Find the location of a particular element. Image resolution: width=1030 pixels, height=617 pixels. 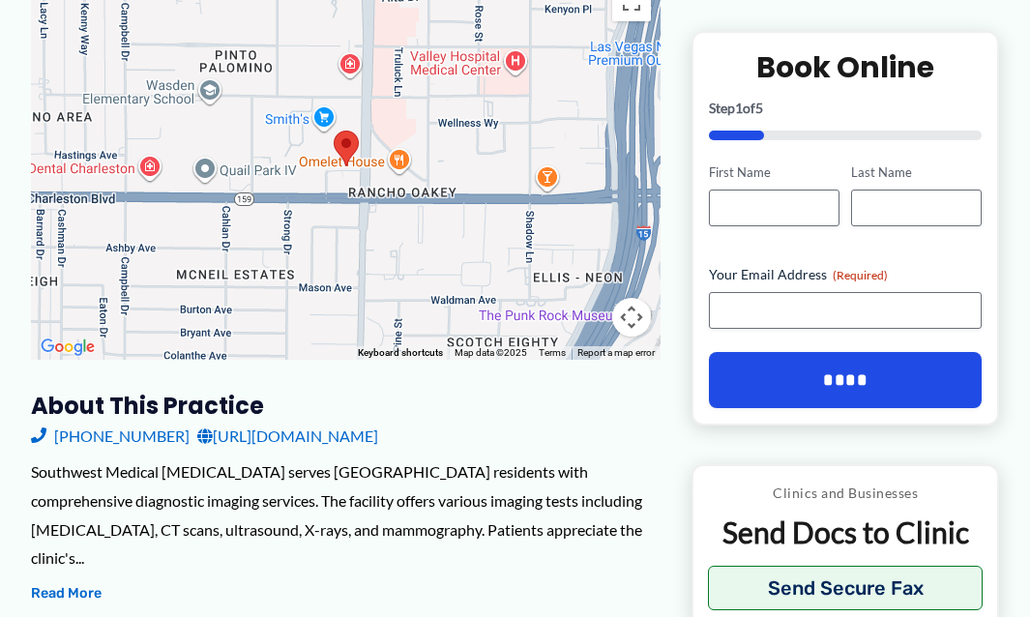

p: Step of is located at coordinates (845, 108).